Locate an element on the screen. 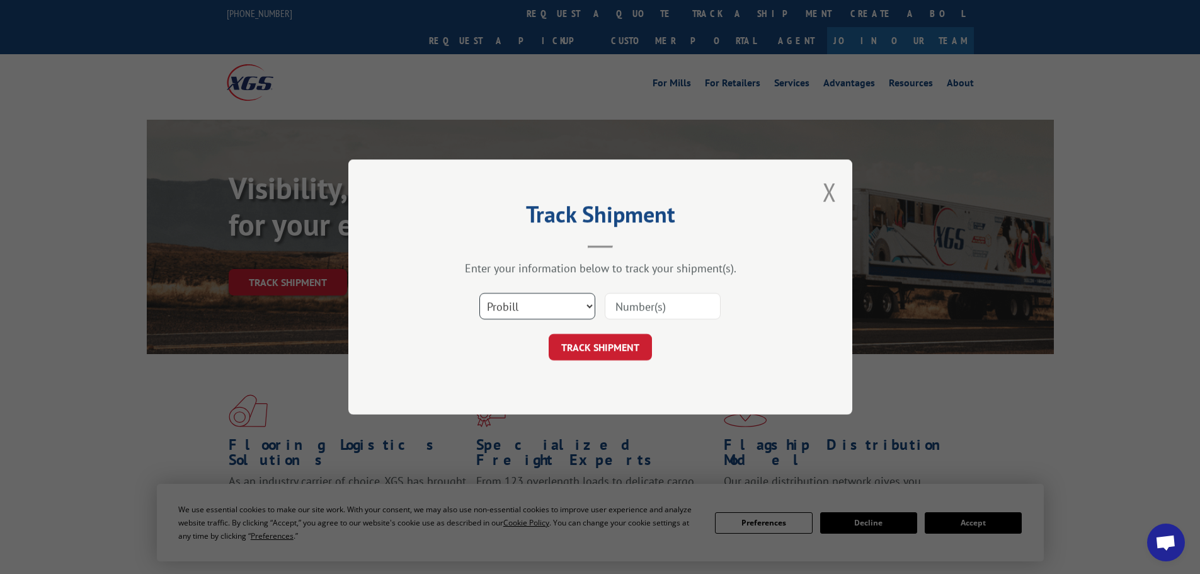  button: Close modal is located at coordinates (830, 192).